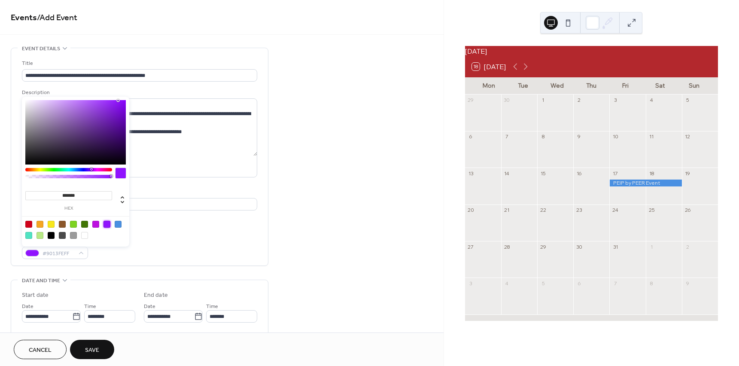 This screenshot has width=739, height=366. What do you see at coordinates (73, 235) in the screenshot?
I see `div: #9B9B9B` at bounding box center [73, 235].